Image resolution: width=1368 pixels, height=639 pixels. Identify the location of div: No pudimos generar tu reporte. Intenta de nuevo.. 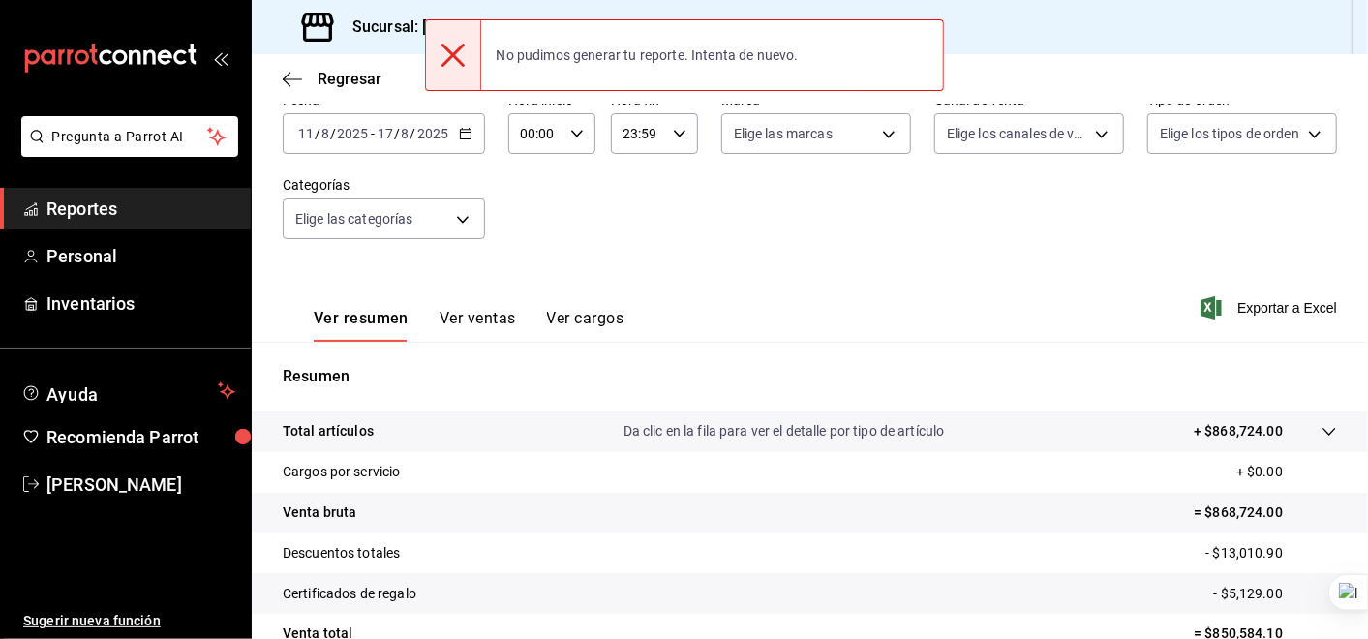
(648, 55).